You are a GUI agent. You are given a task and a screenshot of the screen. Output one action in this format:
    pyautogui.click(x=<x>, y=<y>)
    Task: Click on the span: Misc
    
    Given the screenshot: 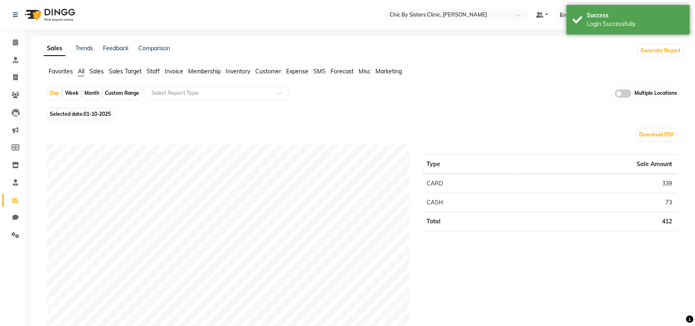 What is the action you would take?
    pyautogui.click(x=364, y=71)
    